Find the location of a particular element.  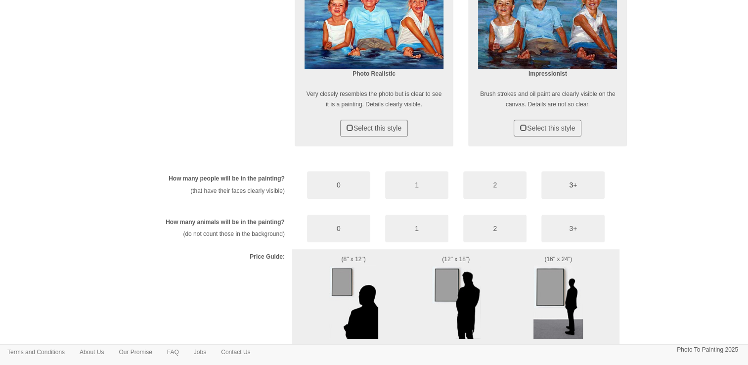

a: Our Promise is located at coordinates (135, 352).